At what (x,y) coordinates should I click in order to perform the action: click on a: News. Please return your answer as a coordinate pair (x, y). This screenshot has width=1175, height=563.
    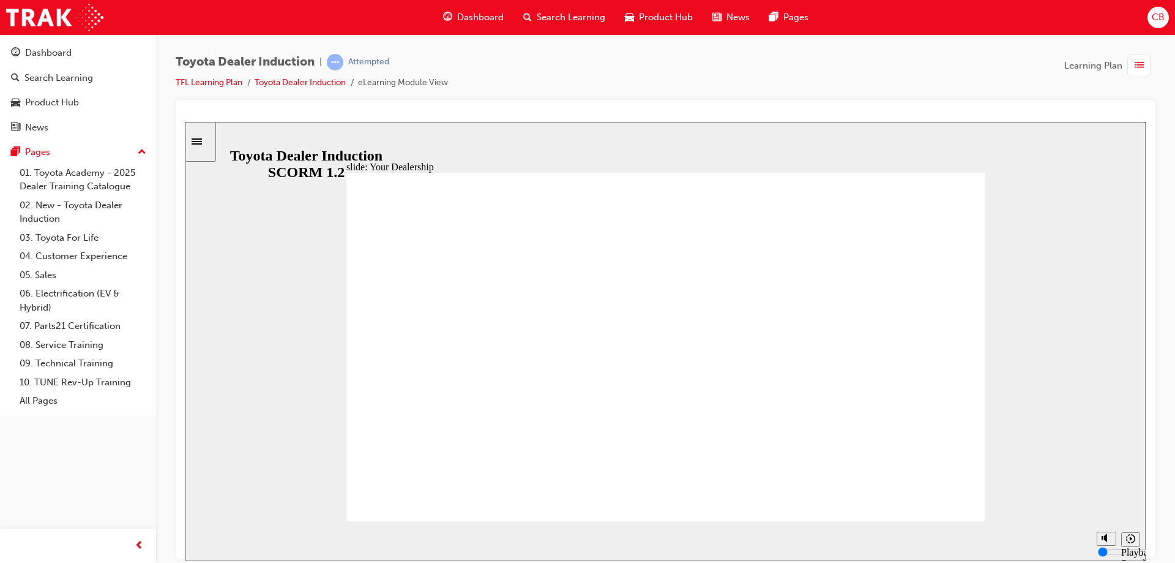
    Looking at the image, I should click on (78, 127).